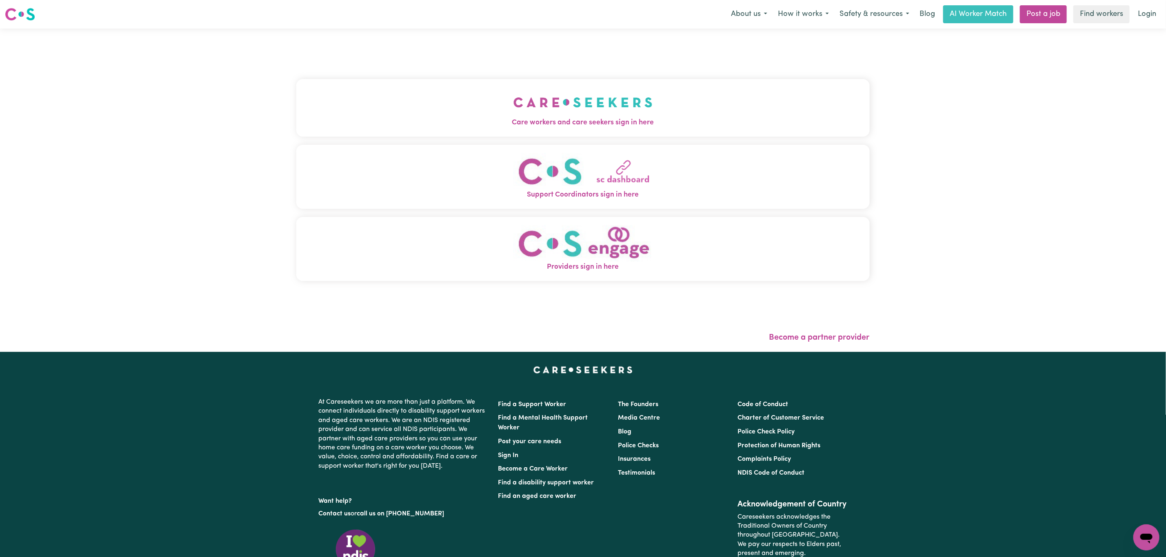  I want to click on a: Post your care needs, so click(530, 442).